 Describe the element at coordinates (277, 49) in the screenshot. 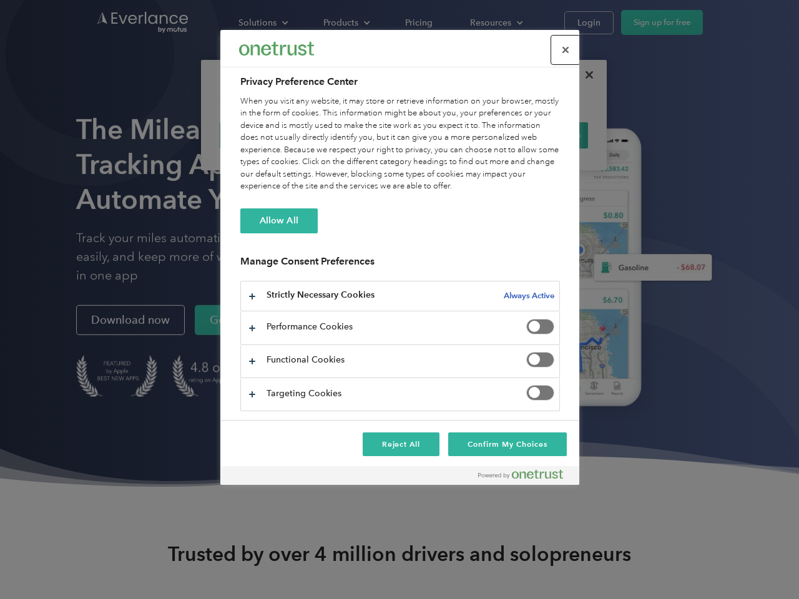

I see `div: Everlance` at that location.